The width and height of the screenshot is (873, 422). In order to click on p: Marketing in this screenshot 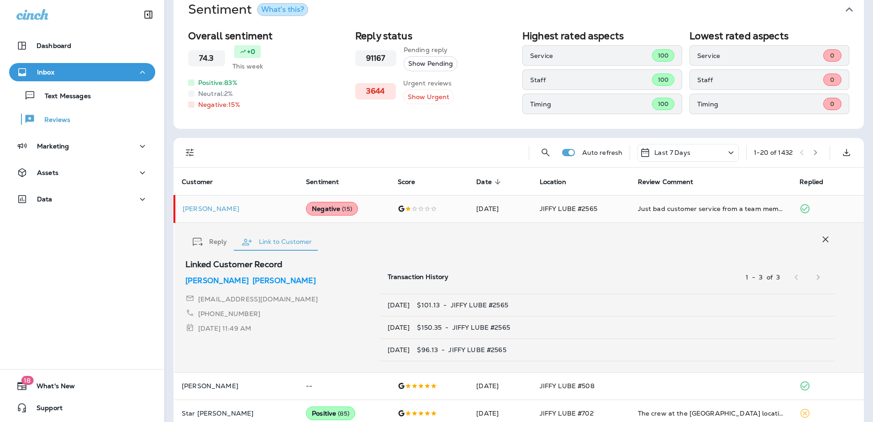, I will do `click(53, 146)`.